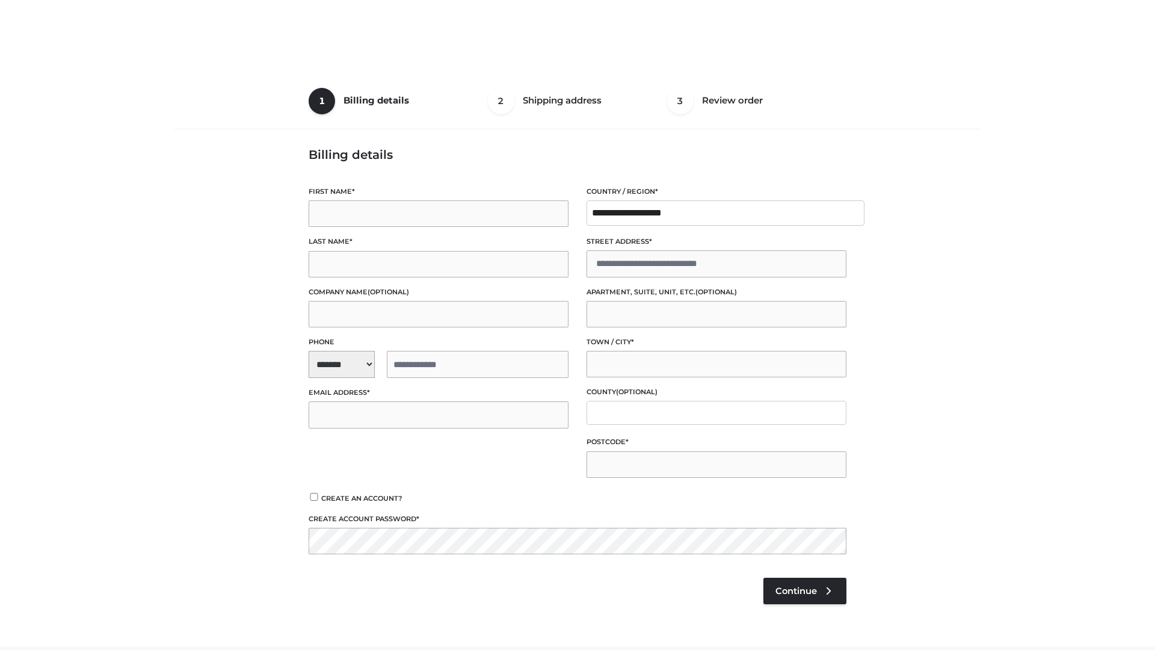 This screenshot has width=1155, height=650. What do you see at coordinates (314, 496) in the screenshot?
I see `input: Create an account?` at bounding box center [314, 496].